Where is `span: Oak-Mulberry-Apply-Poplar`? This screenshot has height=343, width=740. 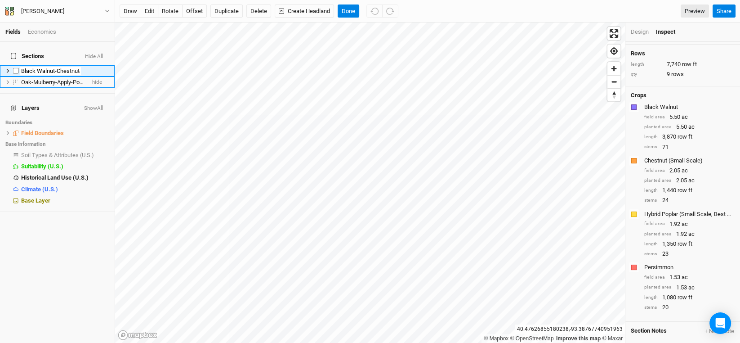
span: Oak-Mulberry-Apply-Poplar is located at coordinates (55, 82).